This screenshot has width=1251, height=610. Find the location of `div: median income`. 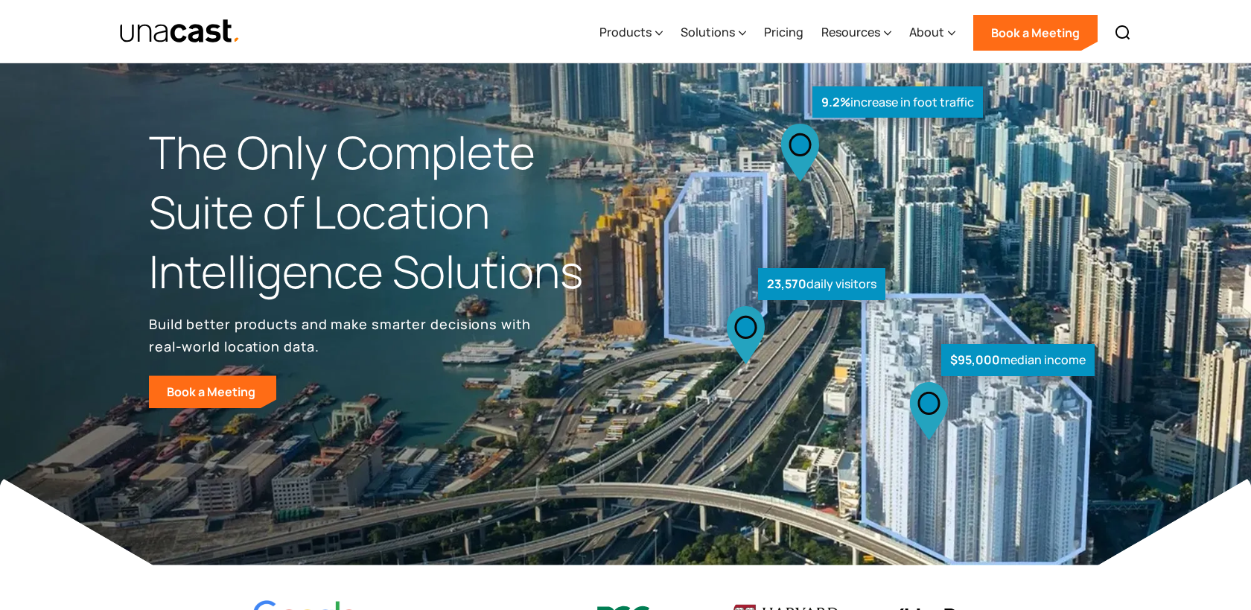

div: median income is located at coordinates (1018, 360).